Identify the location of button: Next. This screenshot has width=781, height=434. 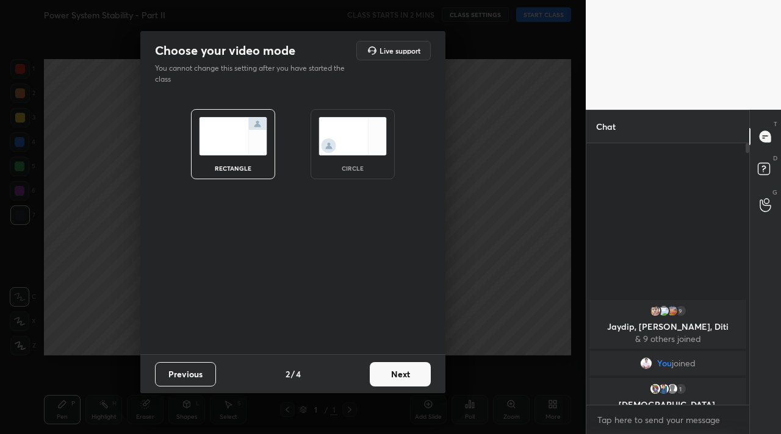
(400, 374).